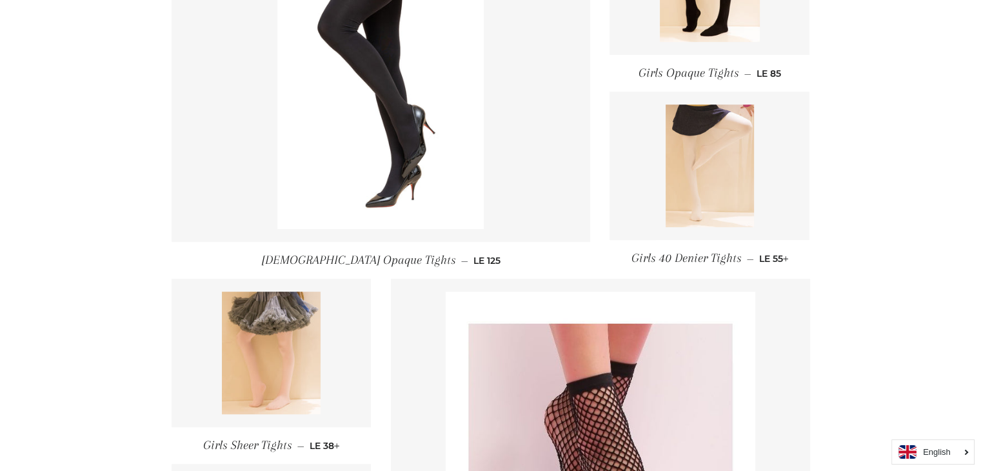 Image resolution: width=981 pixels, height=471 pixels. I want to click on a: Girls 40 Denier Tights — LE 55, so click(710, 258).